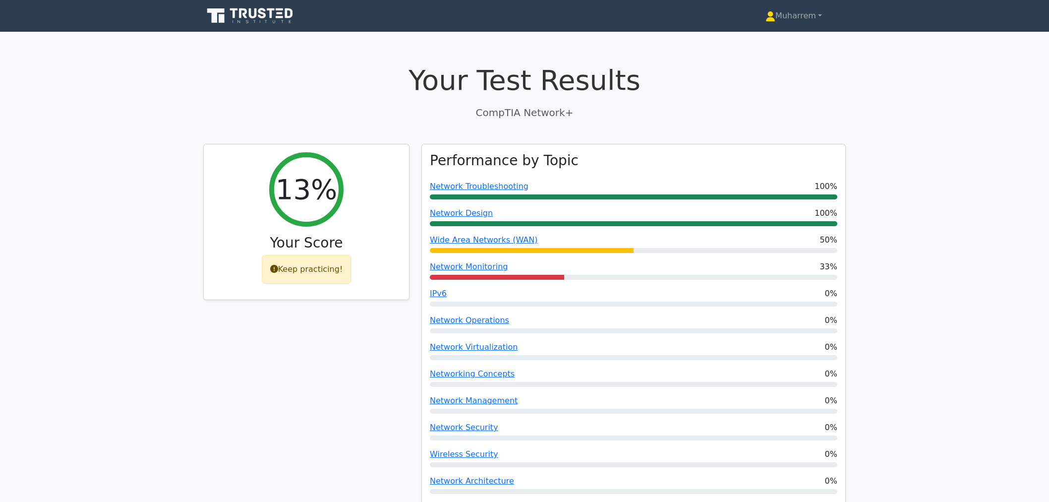  Describe the element at coordinates (504, 161) in the screenshot. I see `h3: Performance by Topic` at that location.